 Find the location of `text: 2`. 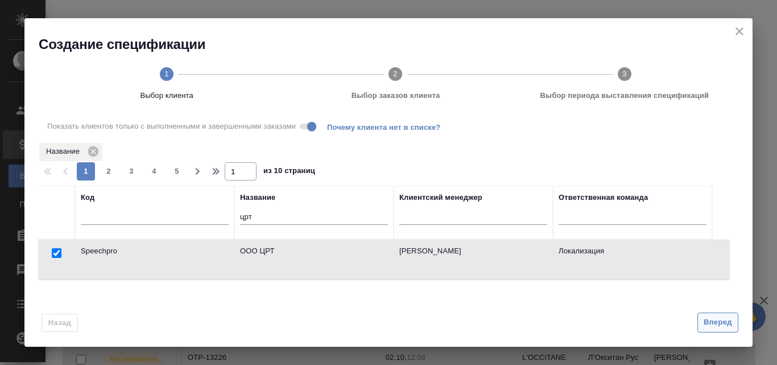

text: 2 is located at coordinates (395, 73).